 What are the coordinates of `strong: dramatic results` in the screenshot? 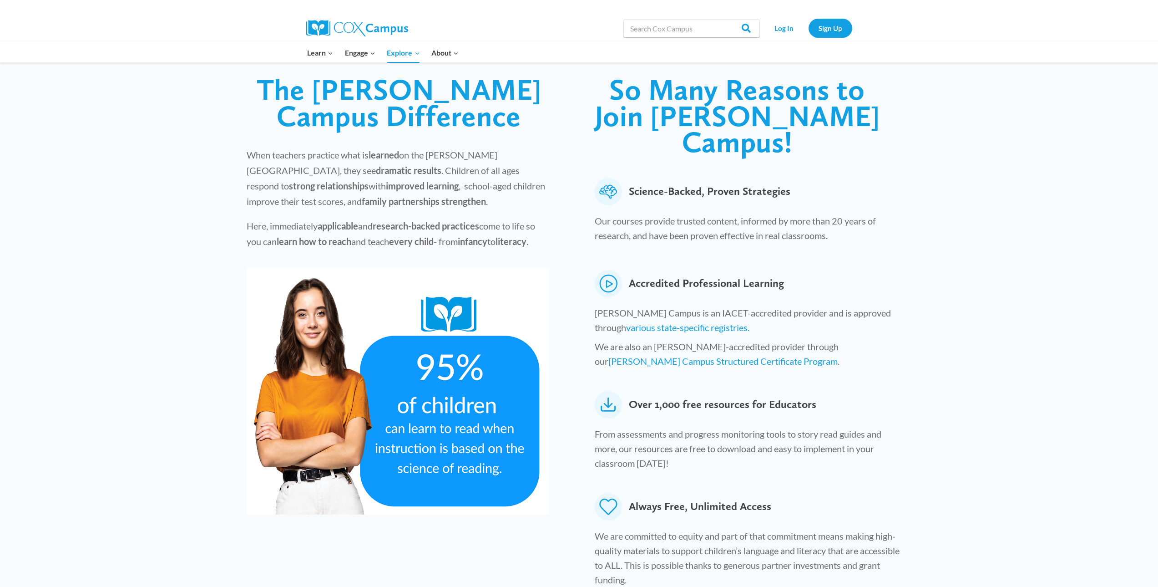 It's located at (409, 170).